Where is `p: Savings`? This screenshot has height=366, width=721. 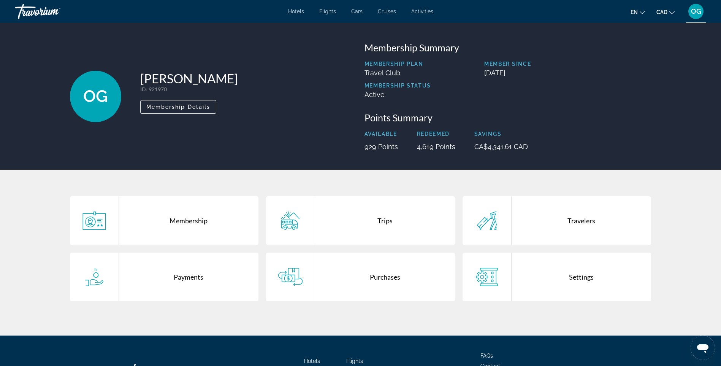 p: Savings is located at coordinates (501, 134).